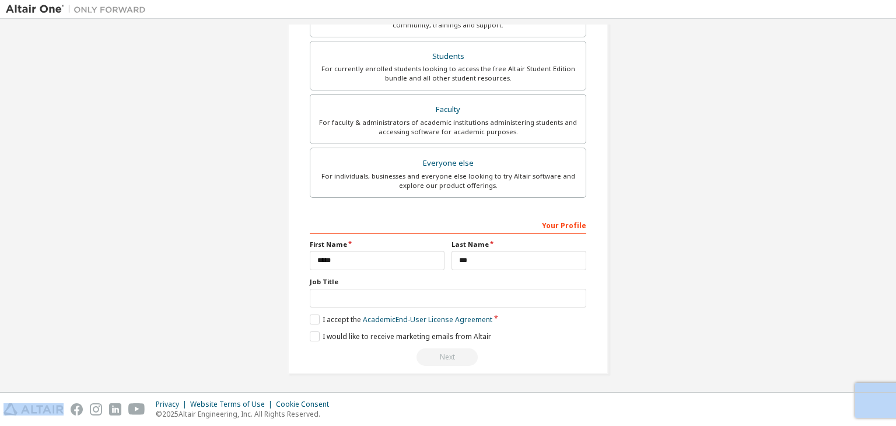 The width and height of the screenshot is (896, 426). I want to click on div: Cookie Consent, so click(306, 404).